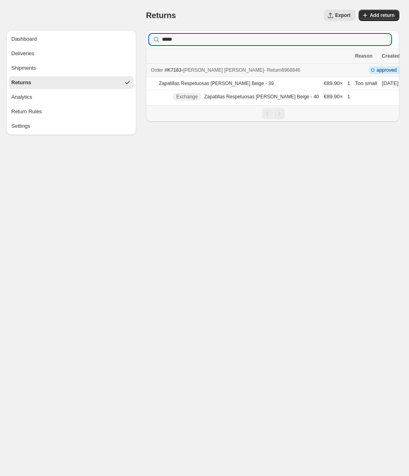  Describe the element at coordinates (21, 83) in the screenshot. I see `div: Returns` at that location.